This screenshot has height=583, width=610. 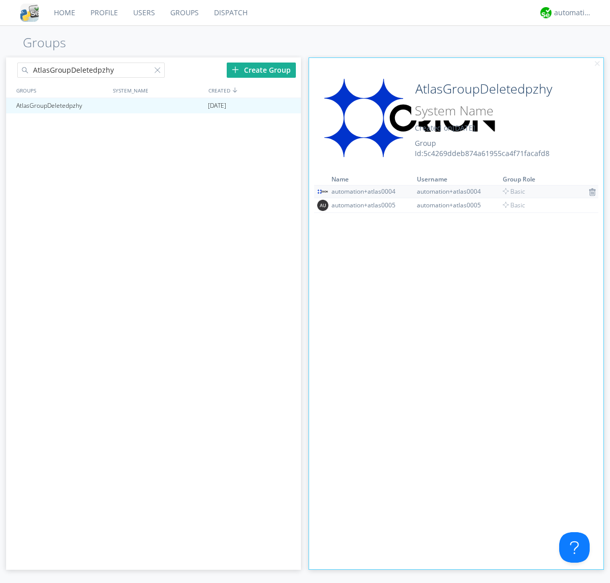 What do you see at coordinates (158, 90) in the screenshot?
I see `div: SYSTEM_NAME` at bounding box center [158, 90].